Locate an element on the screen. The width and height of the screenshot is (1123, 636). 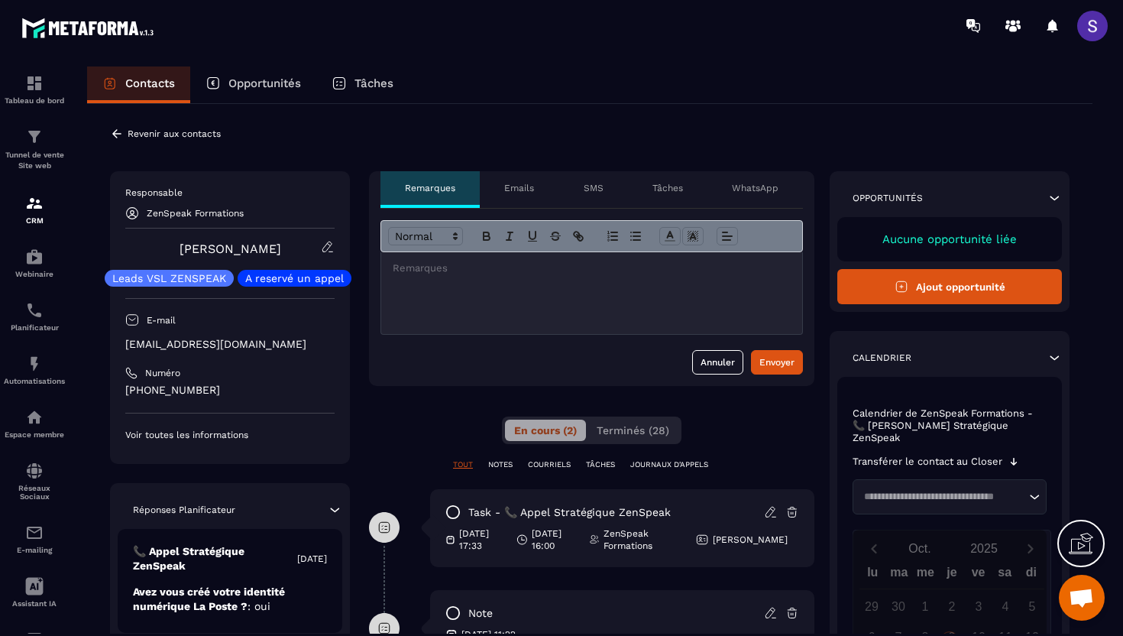
button: Terminés (28) is located at coordinates (632, 430).